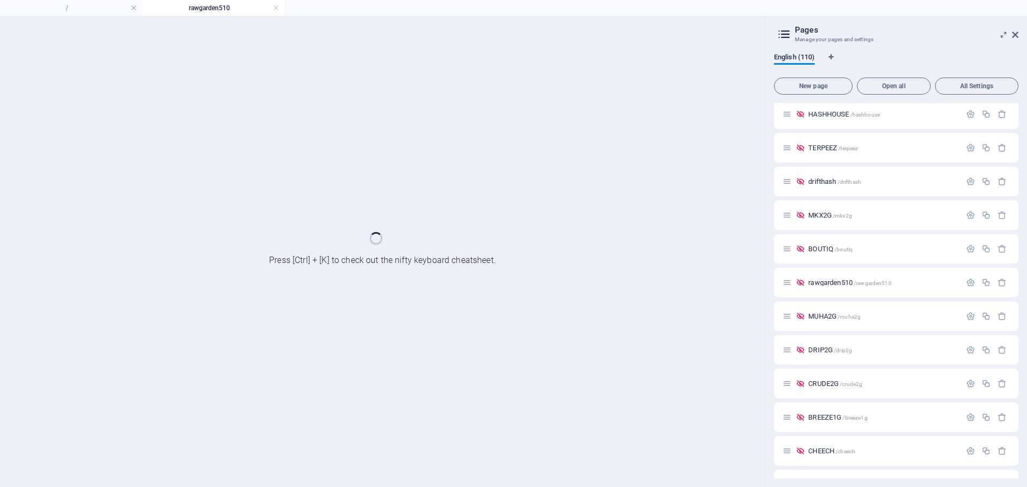 This screenshot has width=1027, height=487. Describe the element at coordinates (845, 451) in the screenshot. I see `span: /cheech` at that location.